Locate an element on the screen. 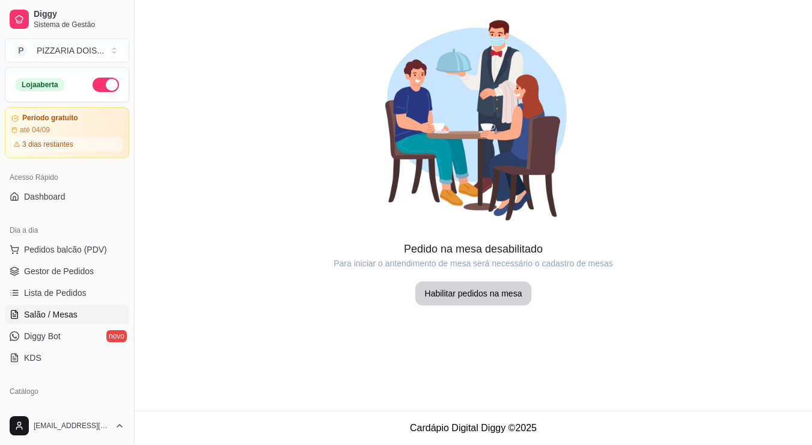 The height and width of the screenshot is (445, 812). button: Pedidos balcão (PDV) is located at coordinates (67, 249).